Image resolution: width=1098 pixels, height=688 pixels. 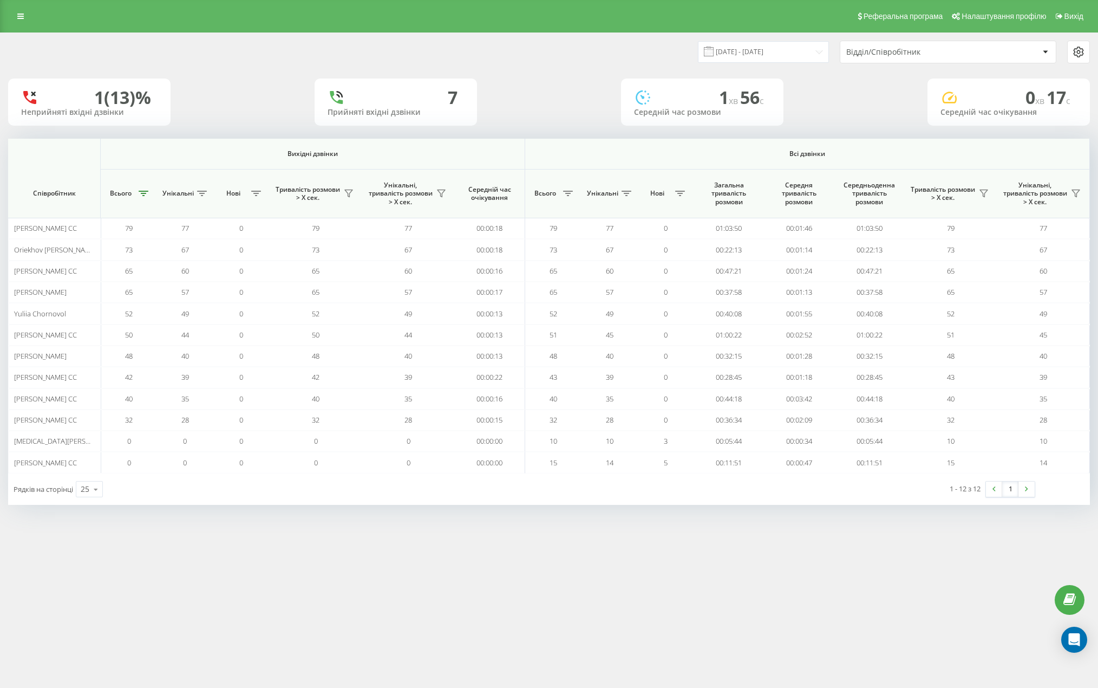 I want to click on span: 67, so click(x=408, y=250).